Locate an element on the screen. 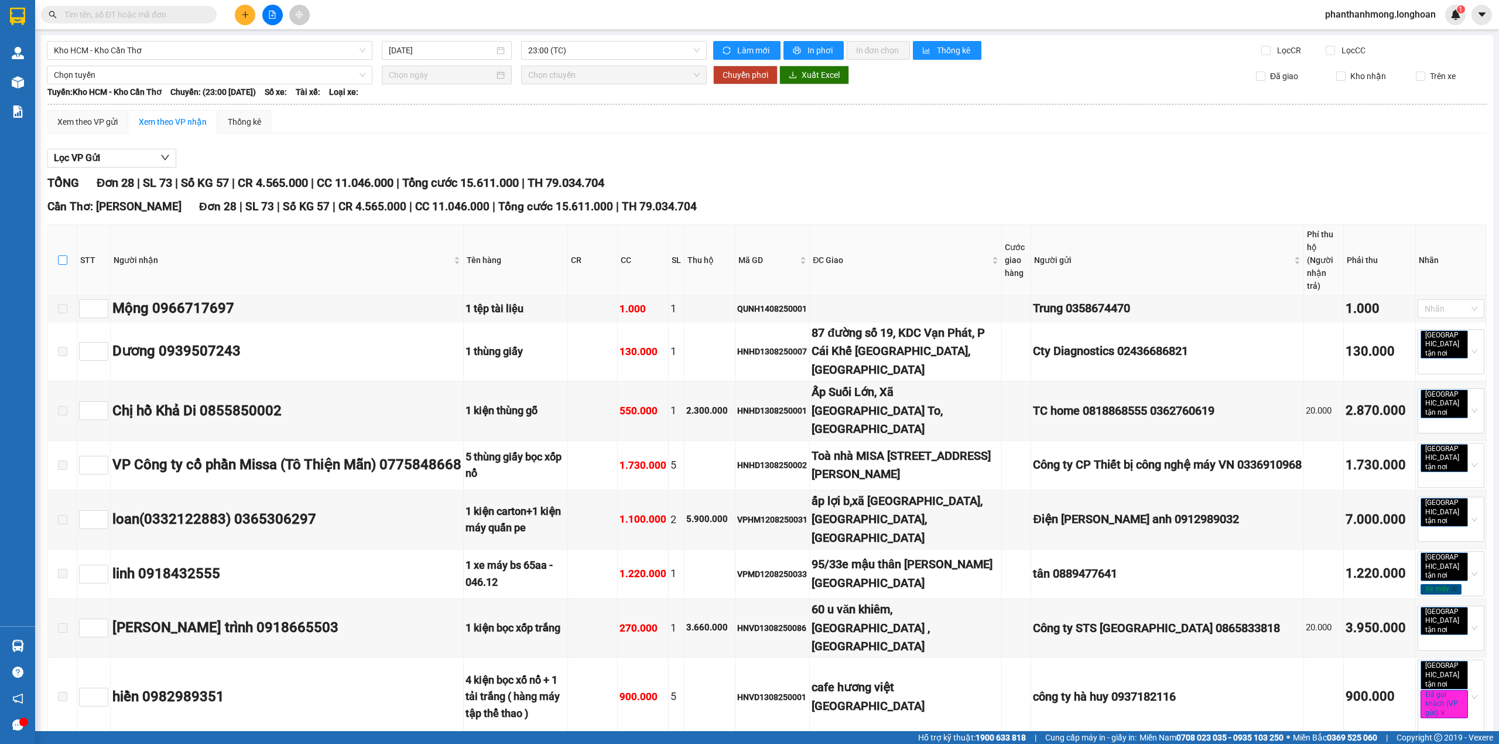 This screenshot has width=1499, height=744. span: Mã GD is located at coordinates (768, 260).